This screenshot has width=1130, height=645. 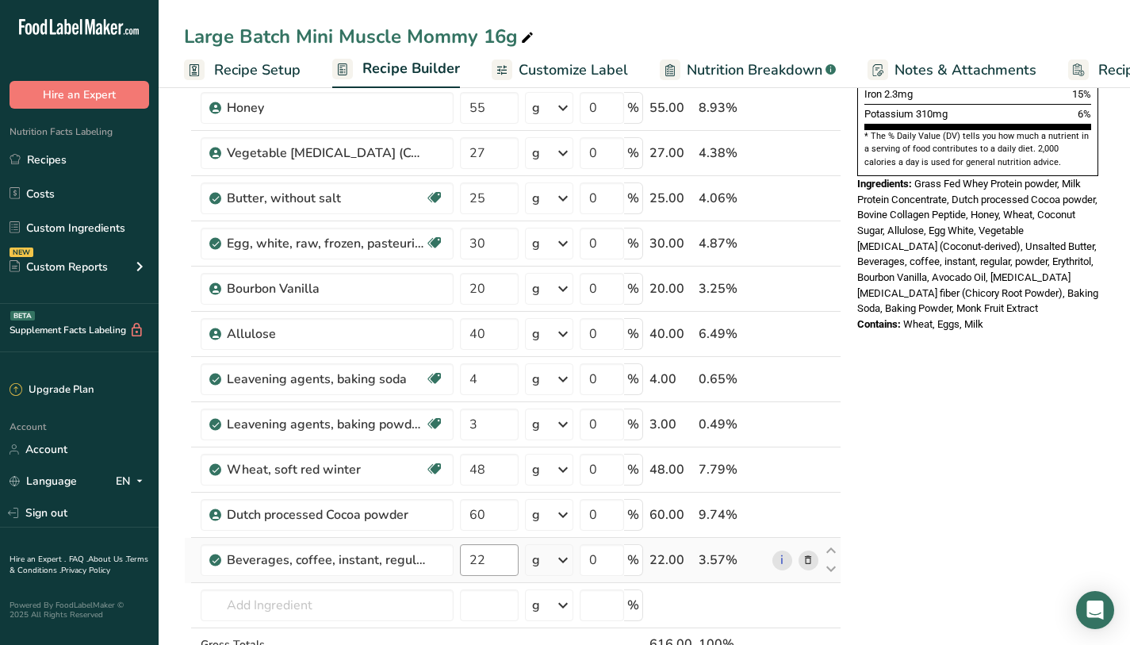 What do you see at coordinates (732, 289) in the screenshot?
I see `div: 3.25%` at bounding box center [732, 289].